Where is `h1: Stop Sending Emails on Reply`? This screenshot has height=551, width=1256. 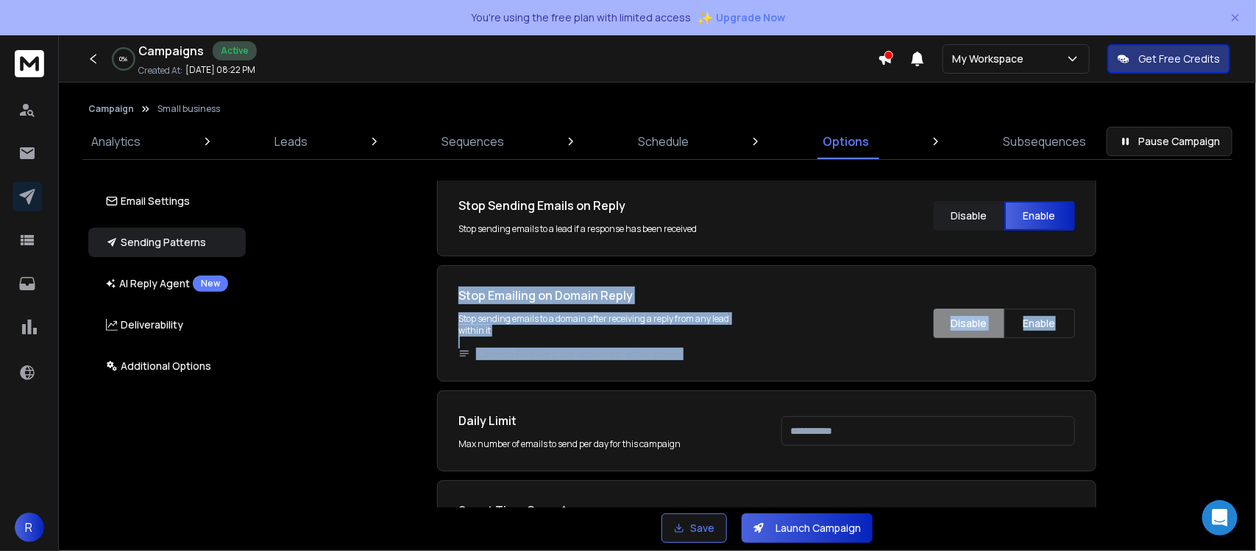 h1: Stop Sending Emails on Reply is located at coordinates (605, 205).